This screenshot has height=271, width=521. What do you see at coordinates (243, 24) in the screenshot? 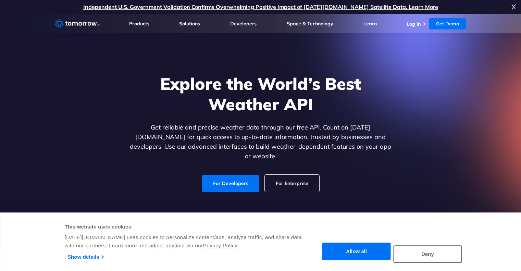
I see `a: Developers` at bounding box center [243, 24].